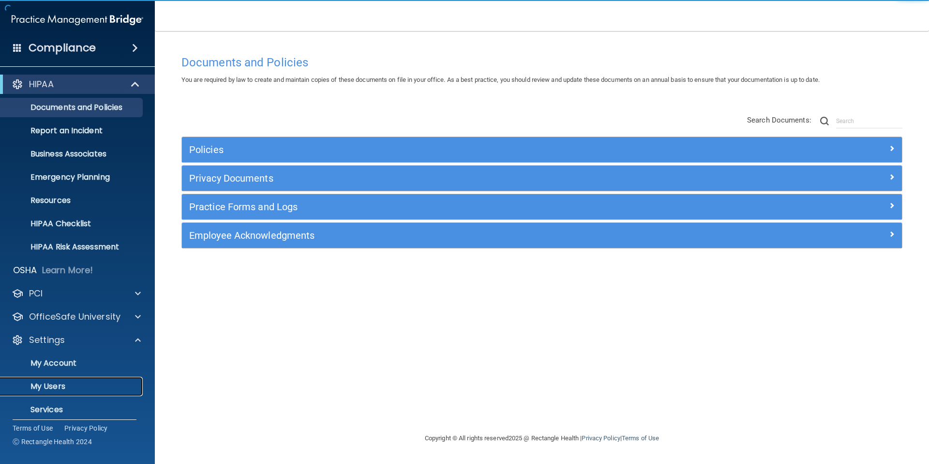  What do you see at coordinates (47, 340) in the screenshot?
I see `p: Settings` at bounding box center [47, 340].